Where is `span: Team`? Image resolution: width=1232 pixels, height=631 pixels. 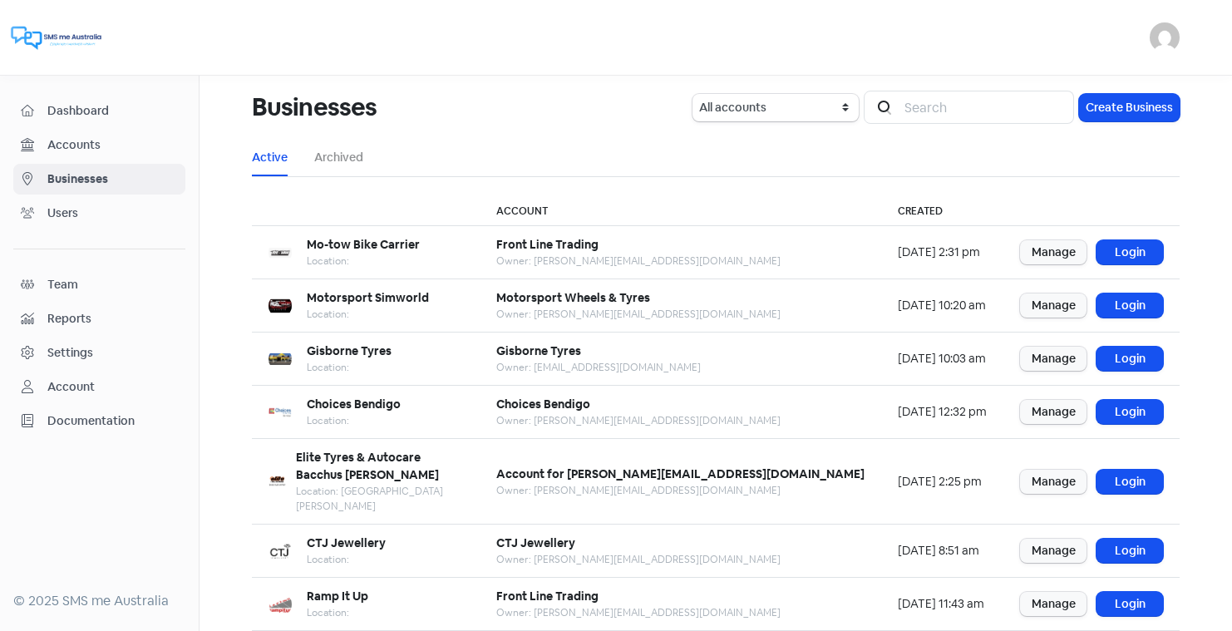
span: Team is located at coordinates (112, 284).